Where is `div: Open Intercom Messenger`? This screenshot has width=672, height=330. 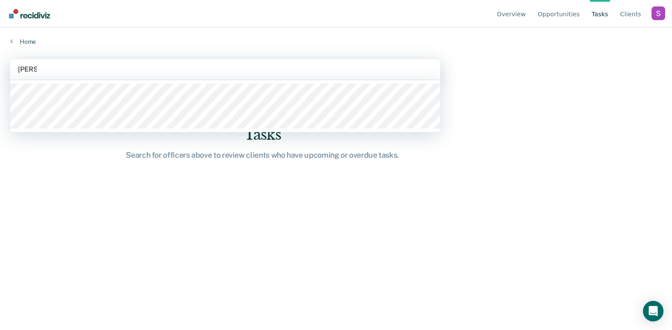
div: Open Intercom Messenger is located at coordinates (654, 311).